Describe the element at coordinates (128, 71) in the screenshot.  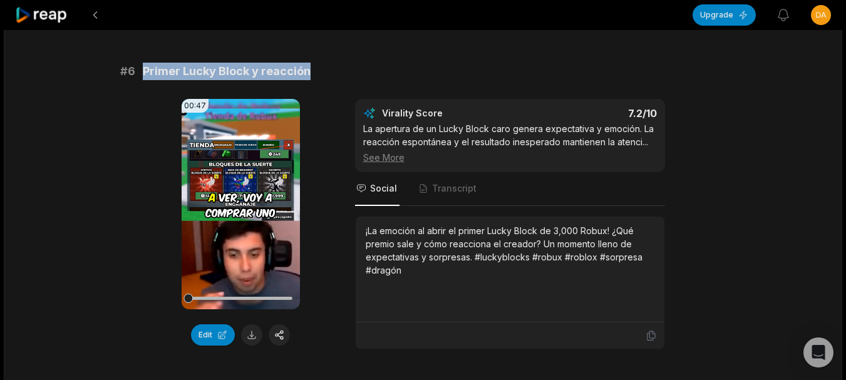
I see `span: # 6` at that location.